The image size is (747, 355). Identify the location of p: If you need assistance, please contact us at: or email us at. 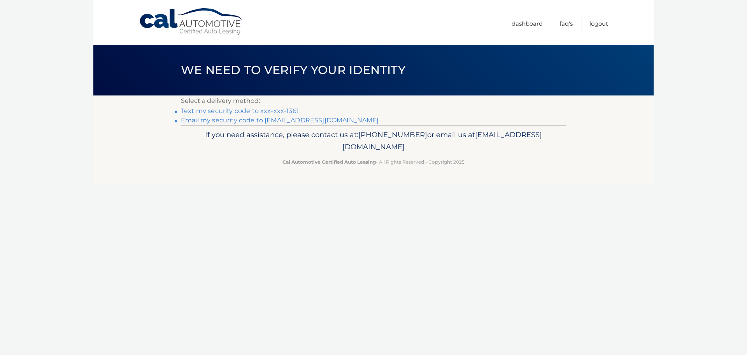
(374, 141).